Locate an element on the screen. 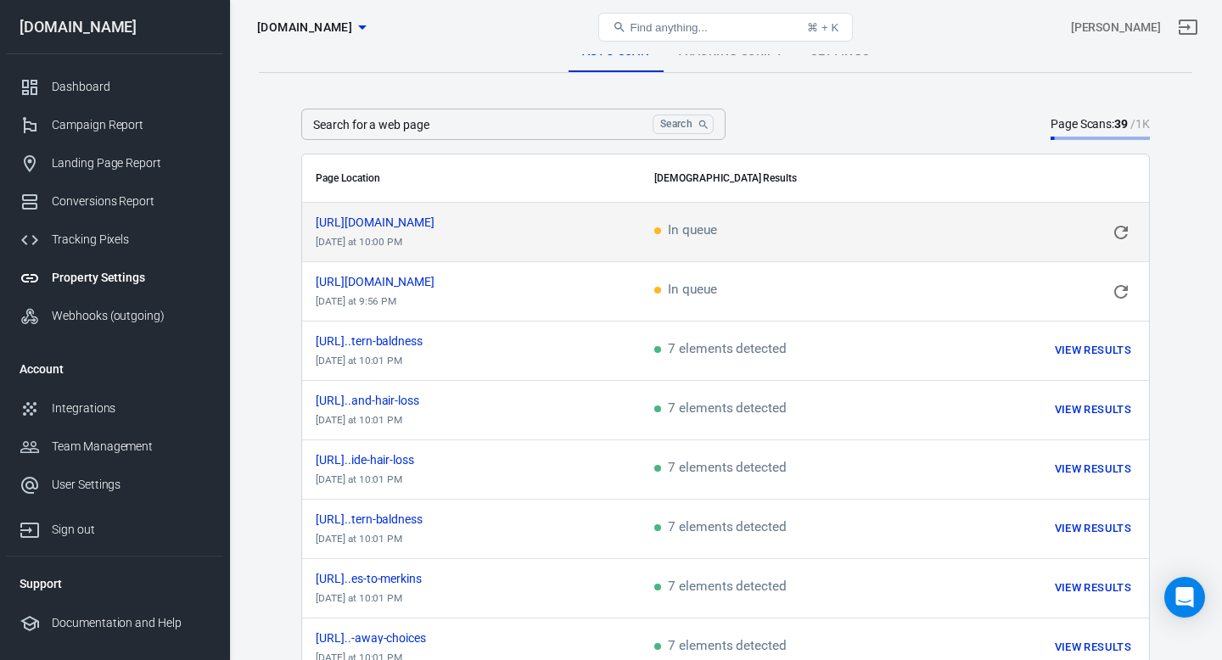 Image resolution: width=1222 pixels, height=660 pixels. div: Dashboard is located at coordinates (131, 87).